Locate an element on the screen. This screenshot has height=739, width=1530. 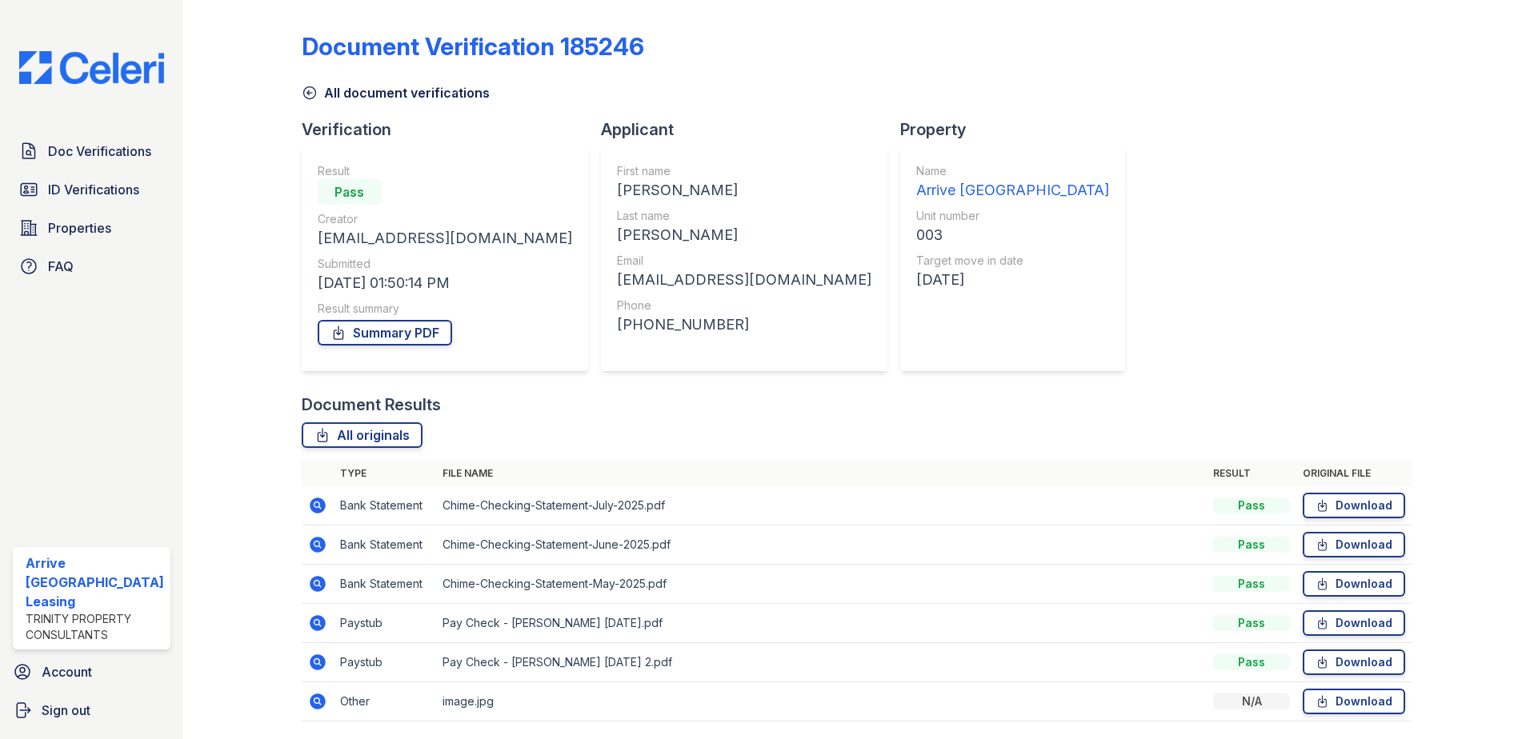
span: ID Verifications is located at coordinates (94, 190).